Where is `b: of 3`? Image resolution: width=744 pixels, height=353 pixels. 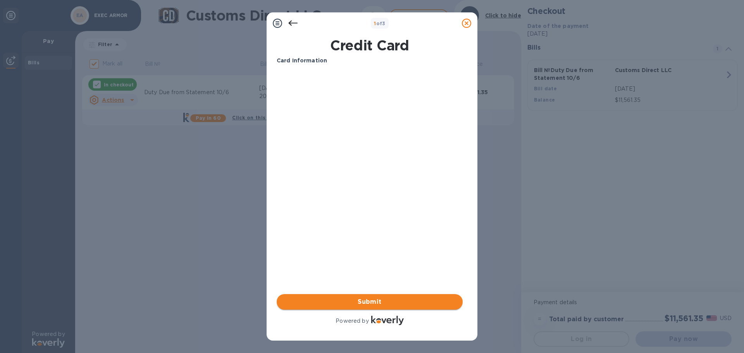 b: of 3 is located at coordinates (380, 23).